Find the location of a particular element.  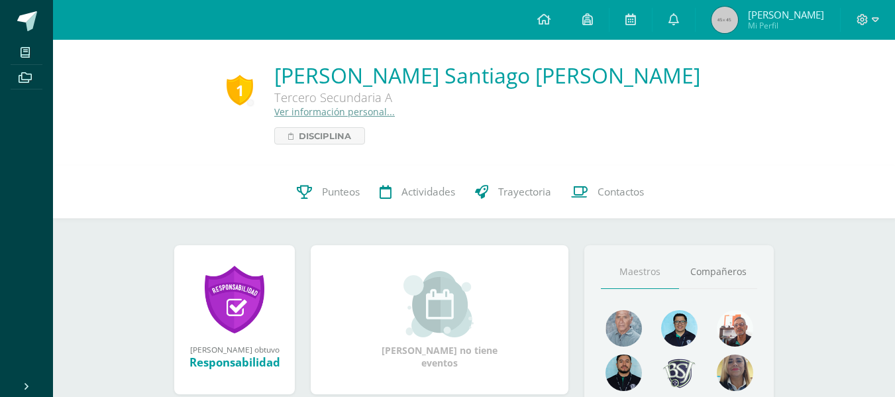

img: 55ac31a88a72e045f87d4a648e08ca4b.png is located at coordinates (623, 328).